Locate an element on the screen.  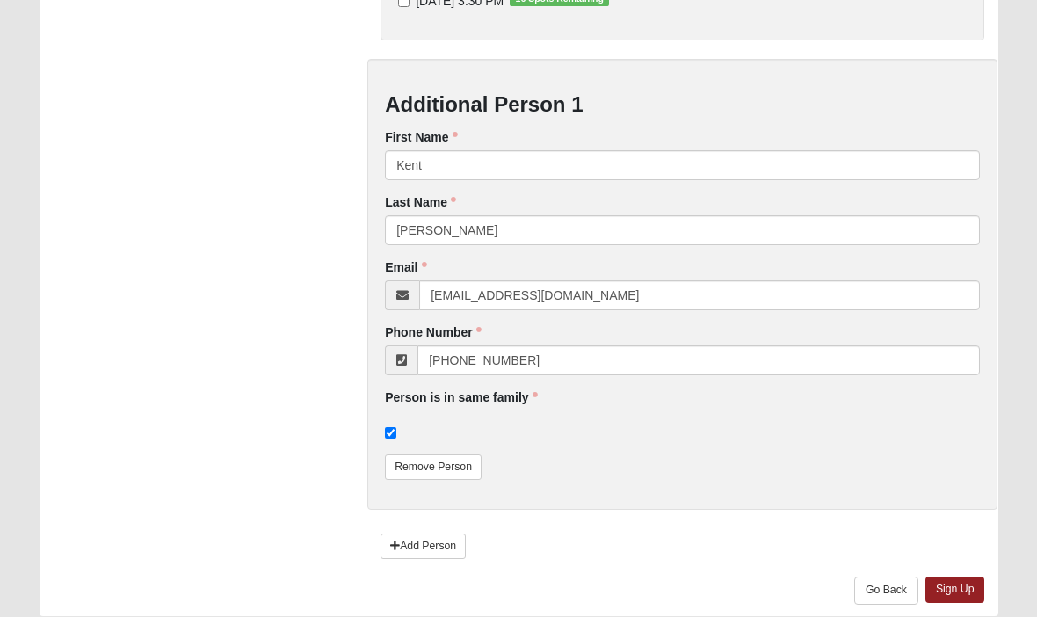
label: Phone Number is located at coordinates (433, 332).